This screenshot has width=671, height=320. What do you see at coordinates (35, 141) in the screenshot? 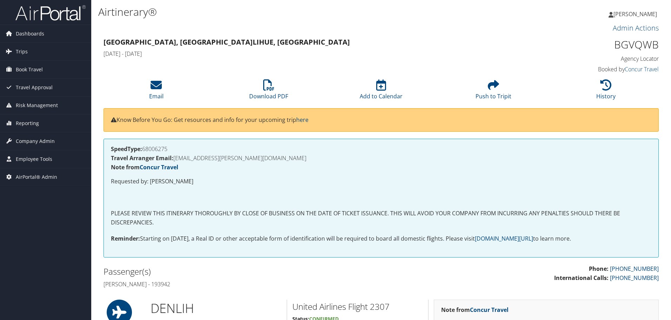
I see `span: Company Admin` at bounding box center [35, 141].